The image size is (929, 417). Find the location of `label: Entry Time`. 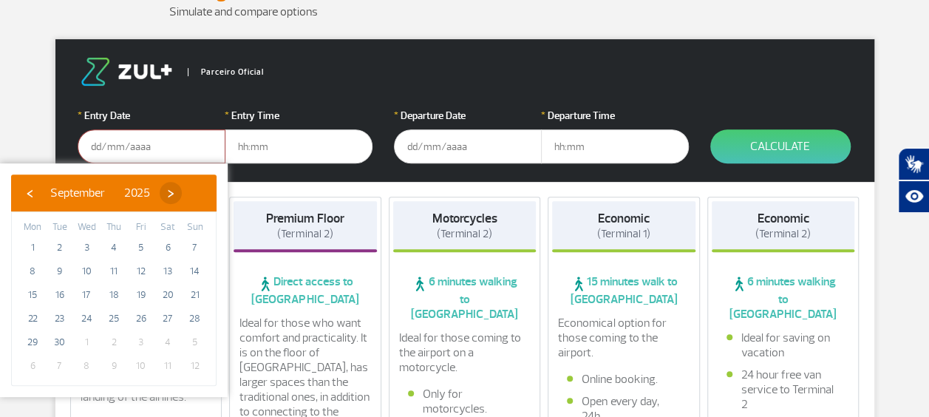

label: Entry Time is located at coordinates (298, 115).